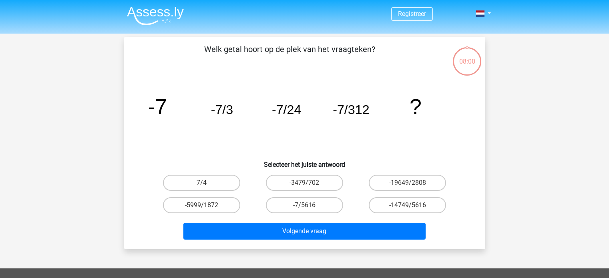 The image size is (609, 278). What do you see at coordinates (305, 161) in the screenshot?
I see `h6: Selecteer het juiste antwoord` at bounding box center [305, 161].